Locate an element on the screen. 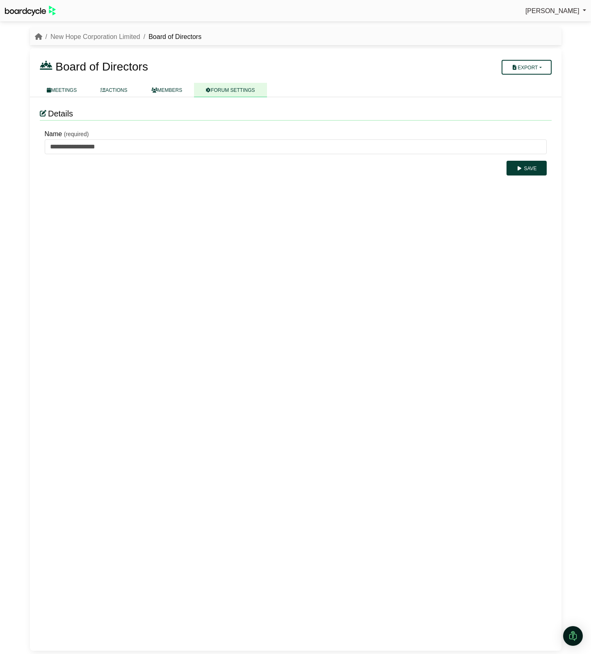 The height and width of the screenshot is (654, 591). button: Export is located at coordinates (526, 67).